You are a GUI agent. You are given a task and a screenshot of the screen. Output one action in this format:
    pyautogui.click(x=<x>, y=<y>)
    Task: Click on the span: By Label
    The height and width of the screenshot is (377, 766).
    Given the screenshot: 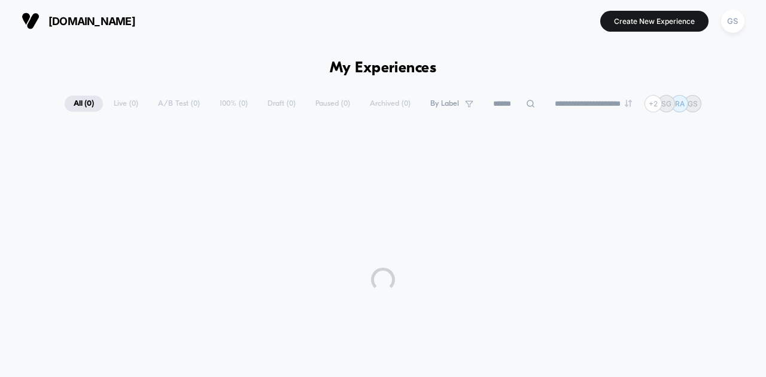 What is the action you would take?
    pyautogui.click(x=444, y=103)
    